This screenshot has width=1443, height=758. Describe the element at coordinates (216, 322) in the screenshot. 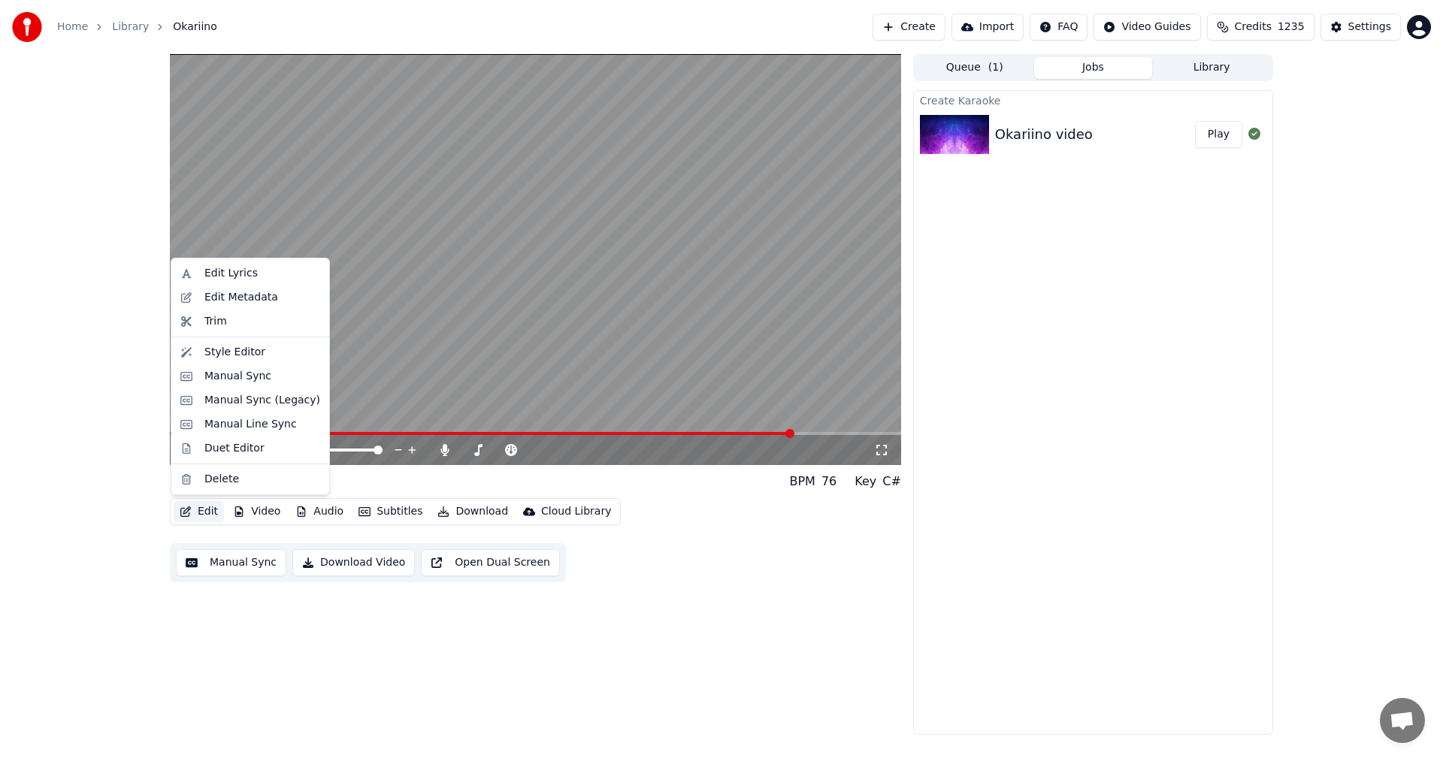

I see `div: Trim` at that location.